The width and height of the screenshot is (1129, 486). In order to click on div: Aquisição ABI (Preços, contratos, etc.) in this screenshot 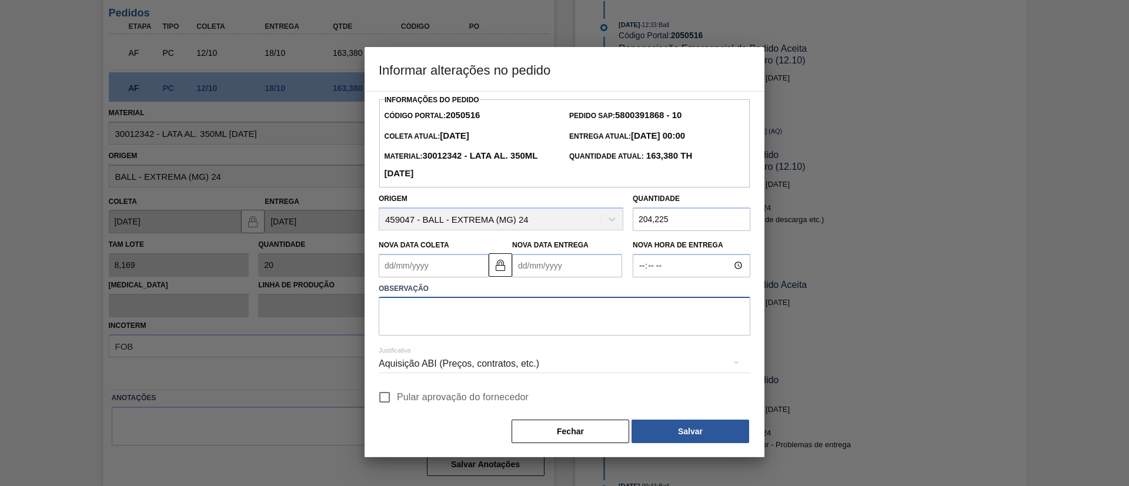, I will do `click(565, 364)`.